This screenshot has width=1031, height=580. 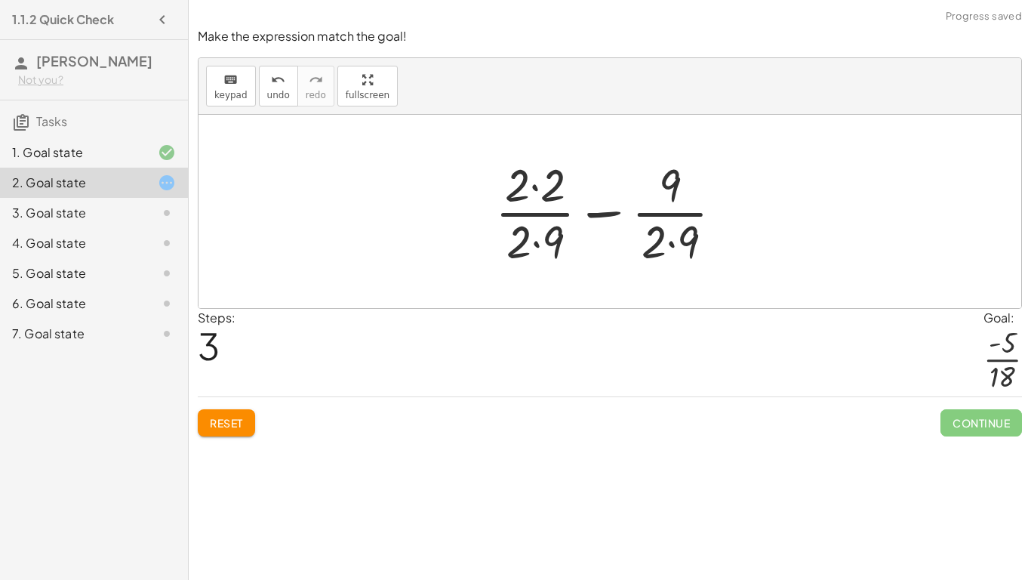 I want to click on div: Goal:, so click(x=1002, y=318).